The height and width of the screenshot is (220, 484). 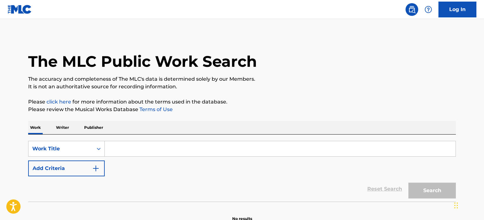 I want to click on p: Publisher, so click(x=94, y=127).